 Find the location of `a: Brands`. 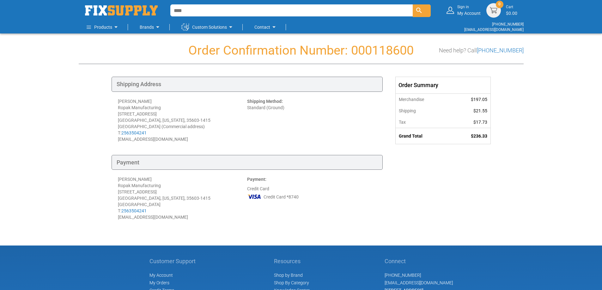

a: Brands is located at coordinates (150, 27).